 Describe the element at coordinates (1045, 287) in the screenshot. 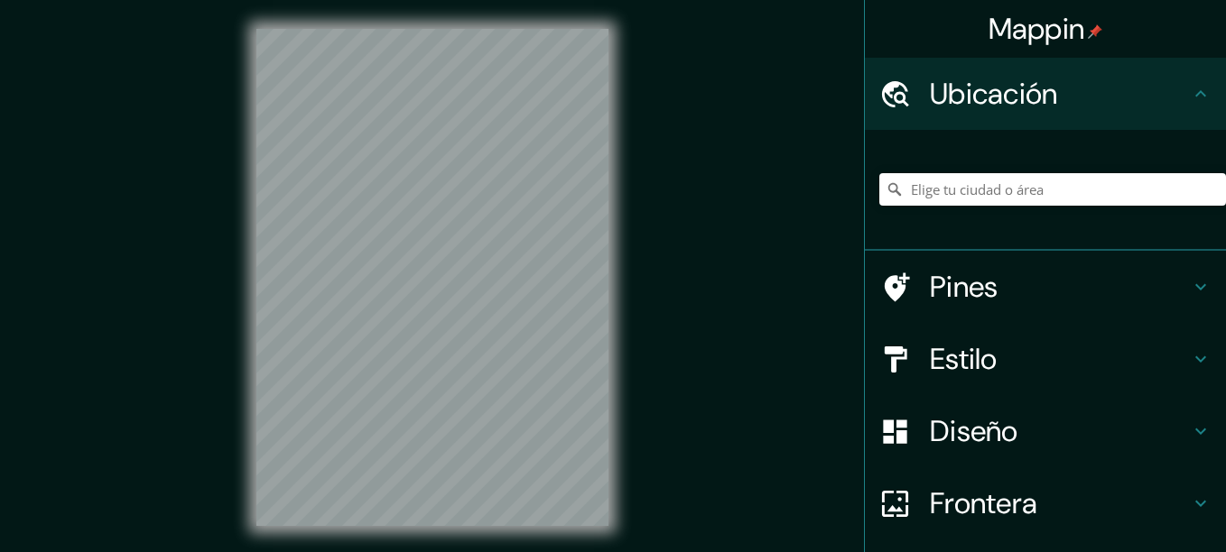

I see `div: Pines` at that location.